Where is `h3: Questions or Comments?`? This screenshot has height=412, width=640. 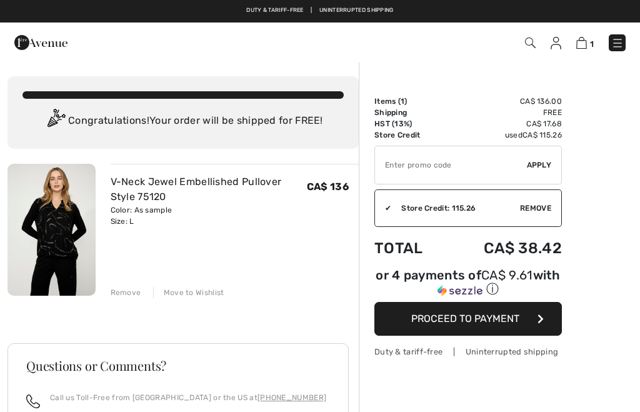
h3: Questions or Comments? is located at coordinates (178, 366).